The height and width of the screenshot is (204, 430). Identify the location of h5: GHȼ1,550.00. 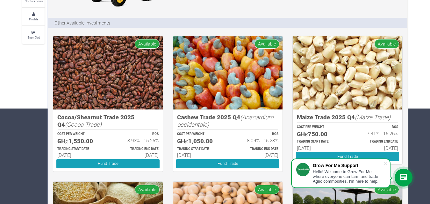
(80, 141).